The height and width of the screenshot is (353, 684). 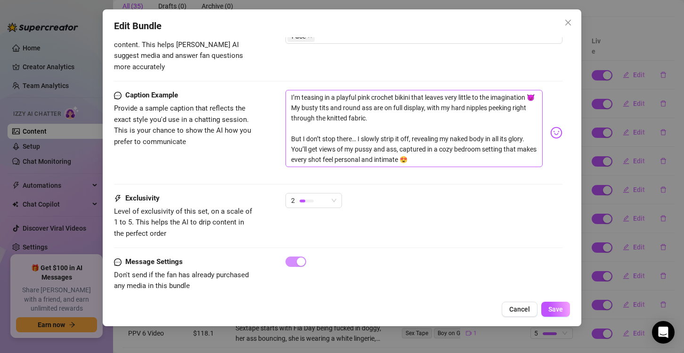 What do you see at coordinates (181, 281) in the screenshot?
I see `span: Don't send if the fan has already purchased any media in this bundle` at bounding box center [181, 281].